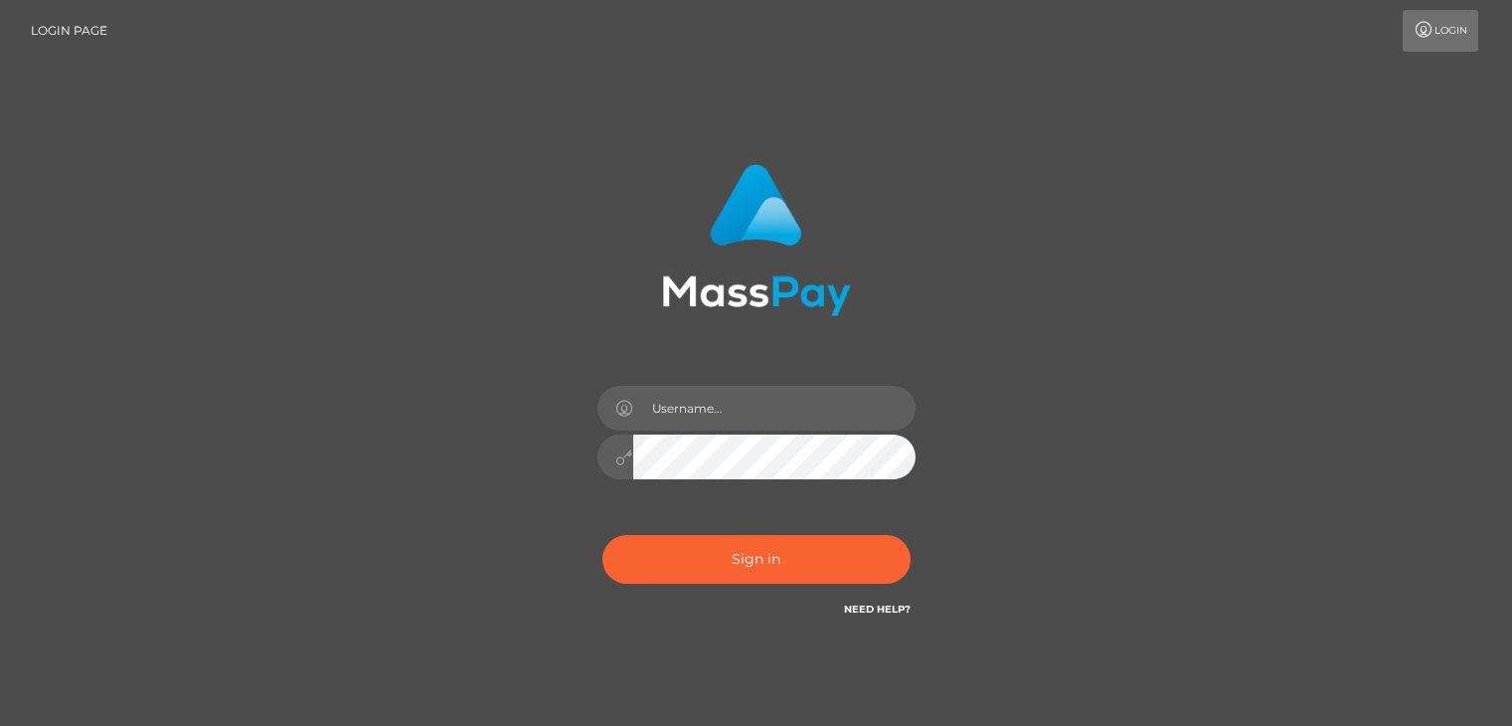  I want to click on input: Username..., so click(774, 408).